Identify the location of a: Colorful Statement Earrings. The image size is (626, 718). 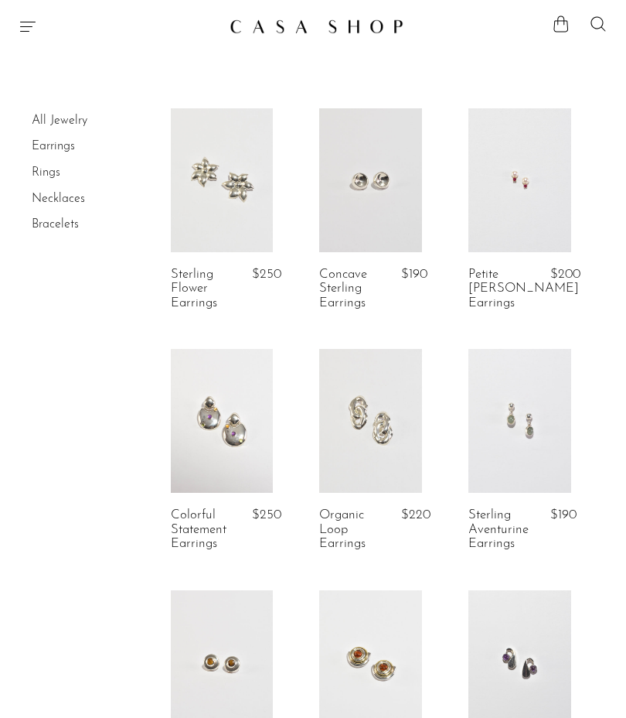
(202, 529).